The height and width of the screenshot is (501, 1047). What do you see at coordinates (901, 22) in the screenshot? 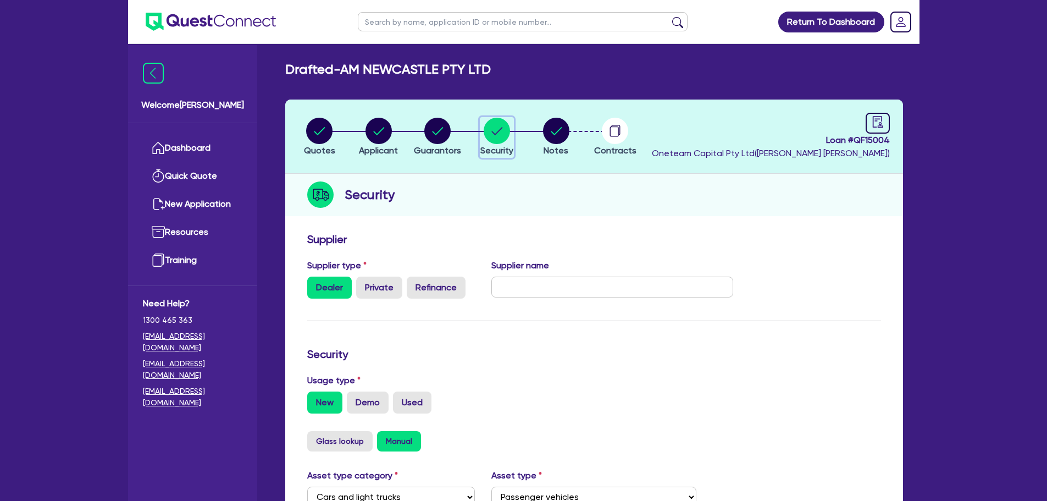
I see `a: Dropdown toggle` at bounding box center [901, 22].